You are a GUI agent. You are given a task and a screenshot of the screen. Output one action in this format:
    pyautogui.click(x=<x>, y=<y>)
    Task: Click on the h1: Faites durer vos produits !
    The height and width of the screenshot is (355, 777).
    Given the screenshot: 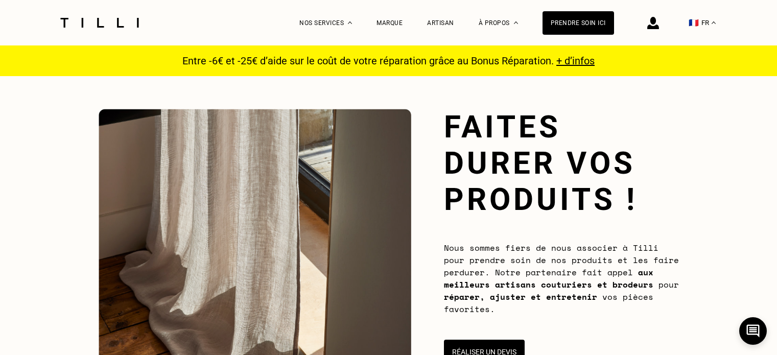 What is the action you would take?
    pyautogui.click(x=561, y=163)
    